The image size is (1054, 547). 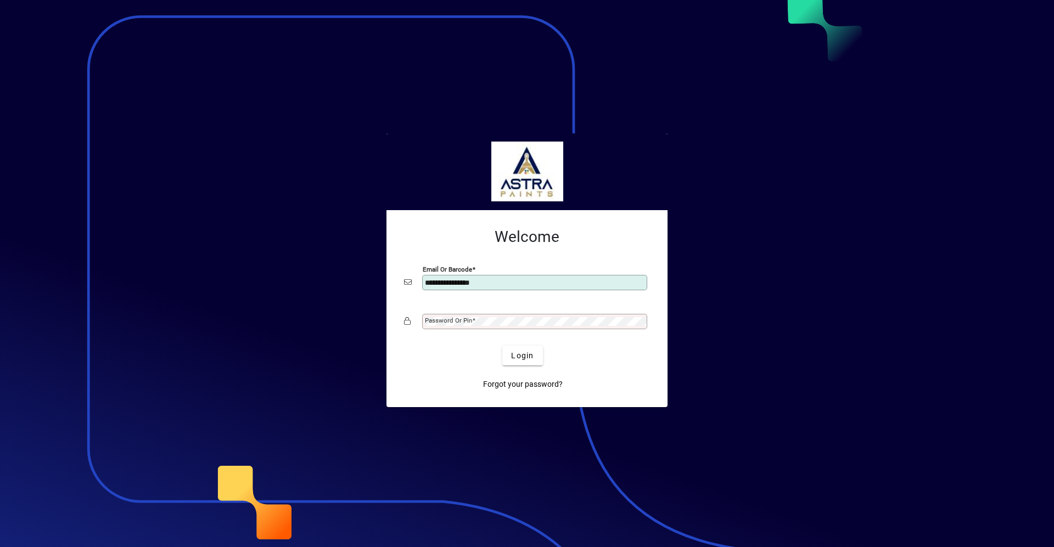 What do you see at coordinates (523, 384) in the screenshot?
I see `a: Forgot your password?` at bounding box center [523, 384].